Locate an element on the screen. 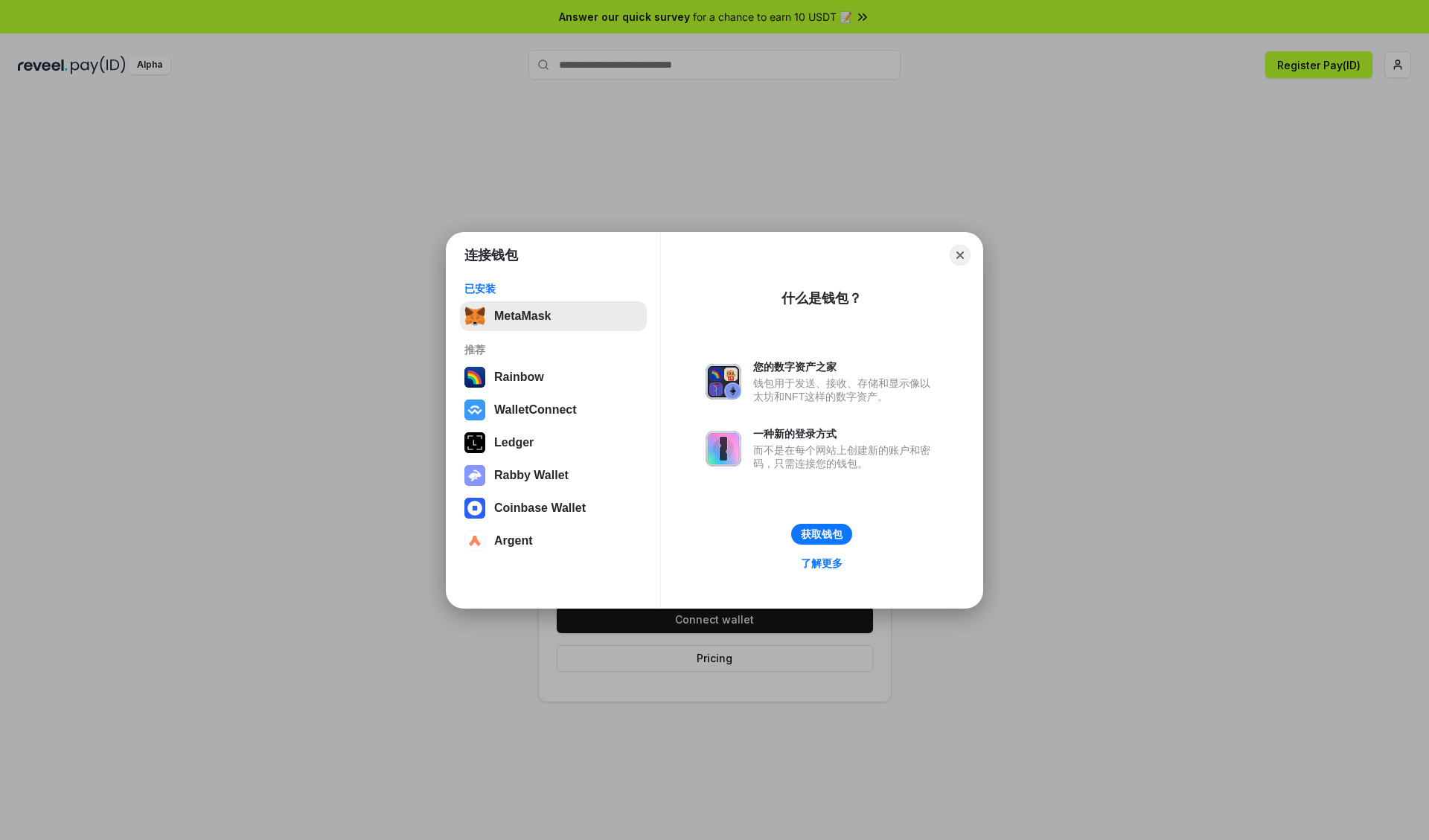  div: 了解更多 is located at coordinates (822, 563).